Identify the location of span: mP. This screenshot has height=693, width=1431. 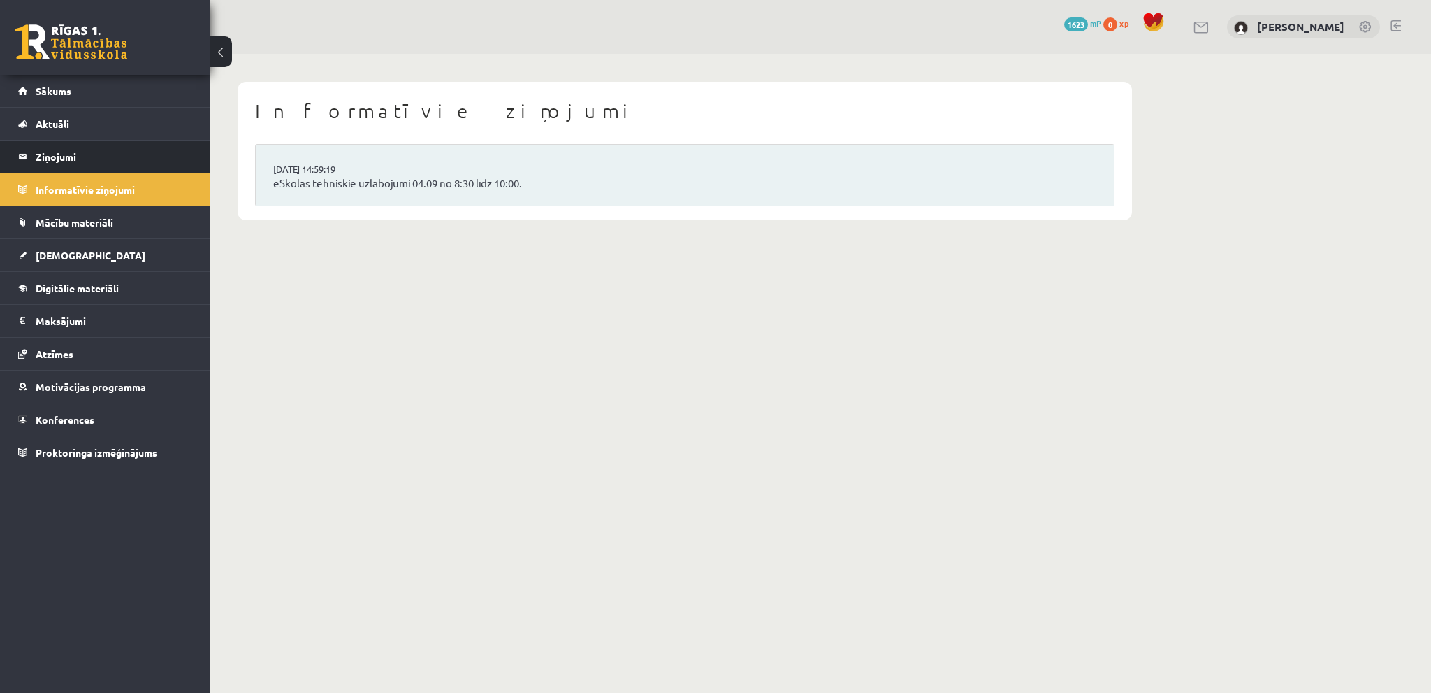
(1096, 23).